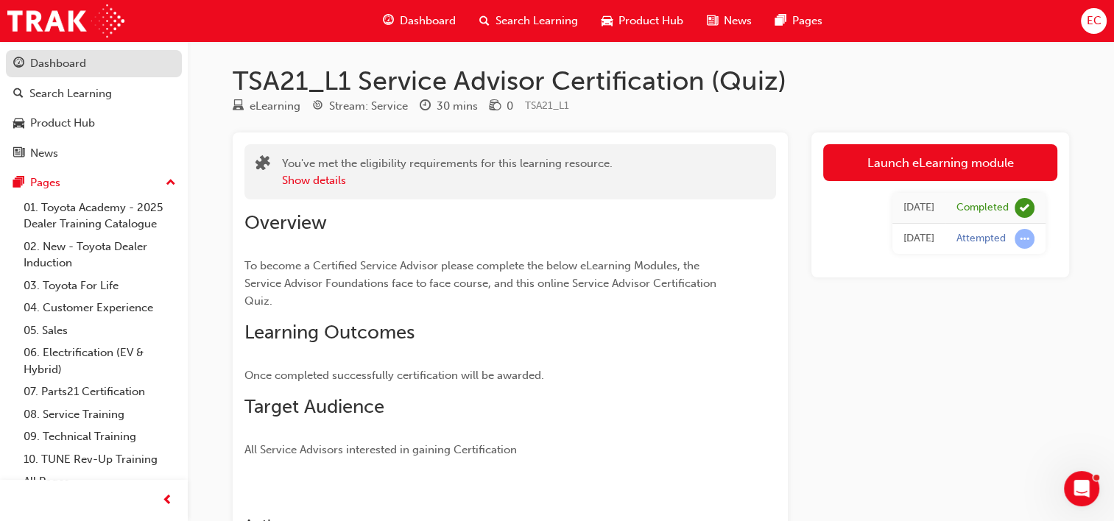 The image size is (1114, 521). What do you see at coordinates (93, 93) in the screenshot?
I see `a: Search Learning` at bounding box center [93, 93].